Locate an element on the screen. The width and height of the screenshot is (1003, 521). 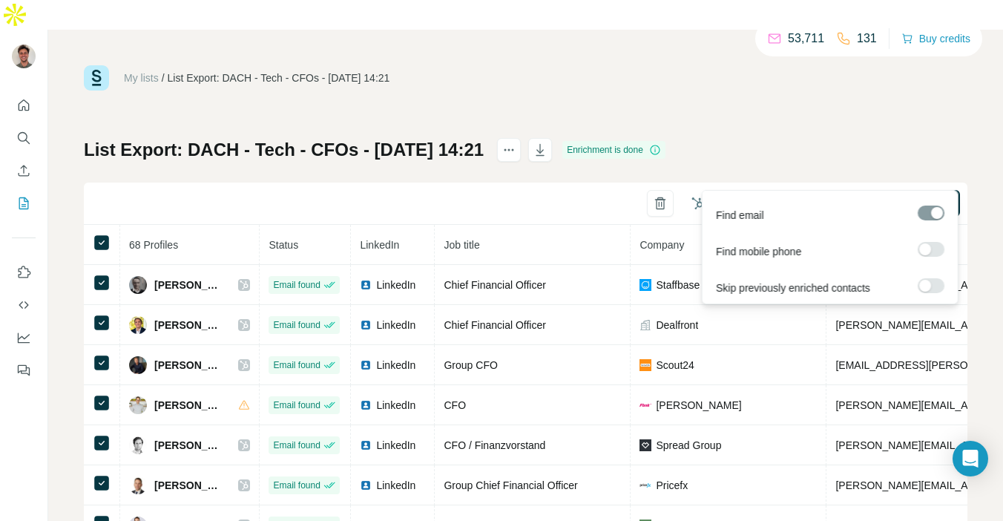
span: CFO / Finanzvorstand is located at coordinates (494, 445).